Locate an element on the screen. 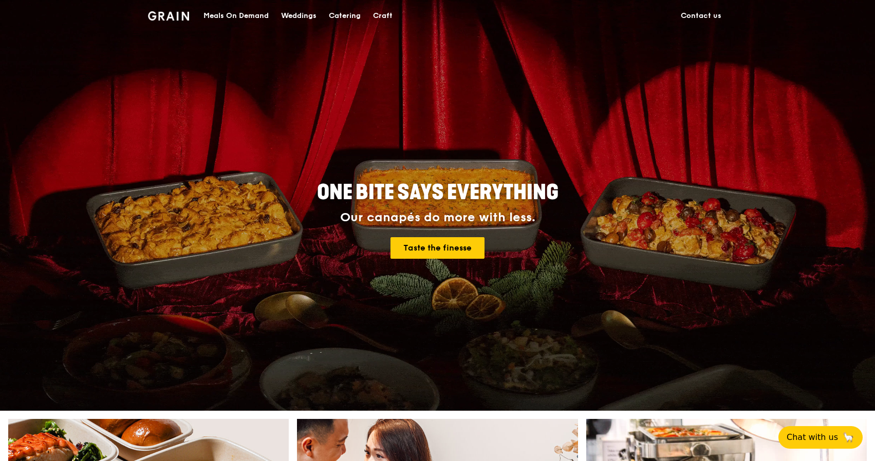 Image resolution: width=875 pixels, height=461 pixels. span: Chat with us is located at coordinates (812, 438).